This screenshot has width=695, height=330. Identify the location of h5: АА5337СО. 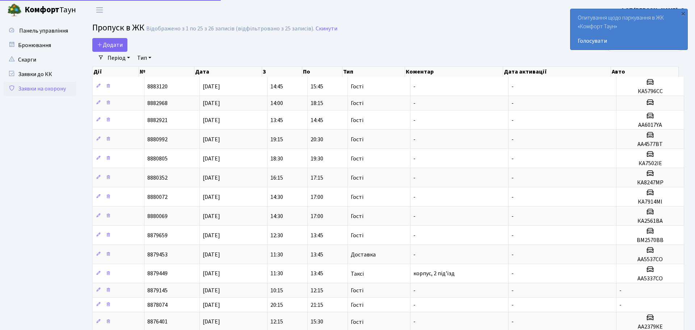
(650, 278).